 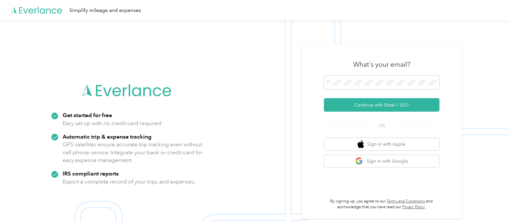 What do you see at coordinates (360, 144) in the screenshot?
I see `img: apple logo` at bounding box center [360, 144].